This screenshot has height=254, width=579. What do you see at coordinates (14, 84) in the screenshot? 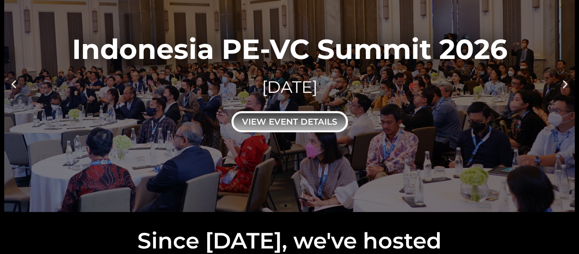
I see `div: Previous slide` at bounding box center [14, 84].